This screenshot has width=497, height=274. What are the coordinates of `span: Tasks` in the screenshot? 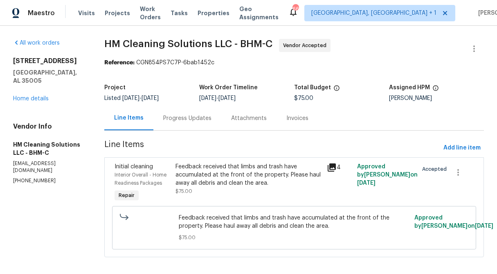 It's located at (179, 13).